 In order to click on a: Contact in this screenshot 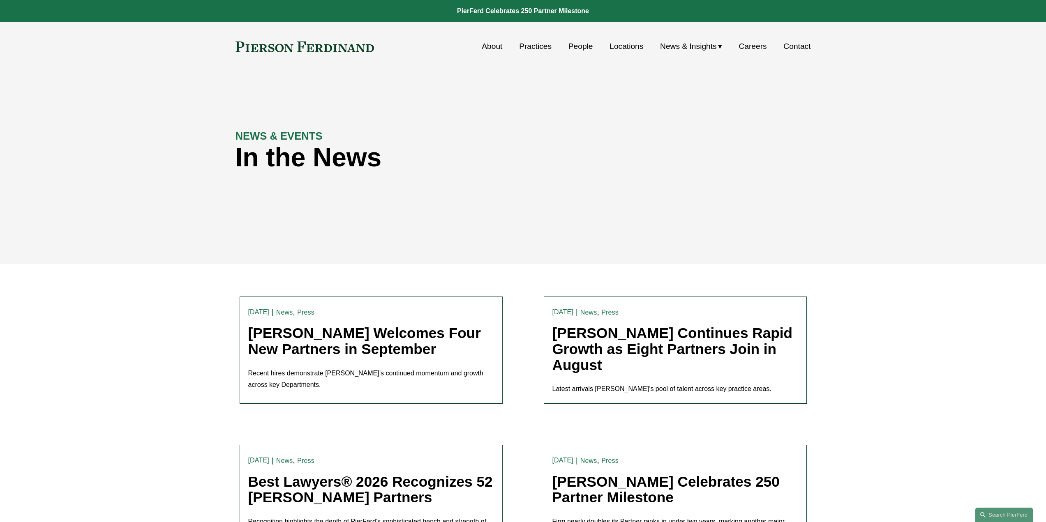, I will do `click(797, 46)`.